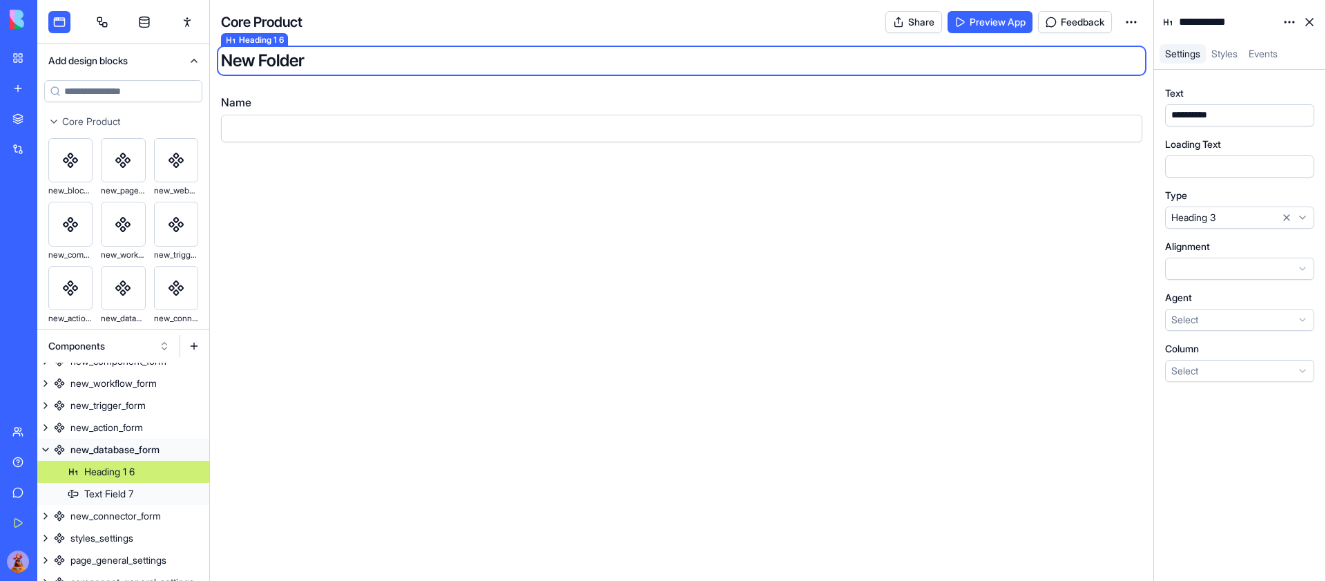  Describe the element at coordinates (1263, 54) in the screenshot. I see `a: Events` at that location.